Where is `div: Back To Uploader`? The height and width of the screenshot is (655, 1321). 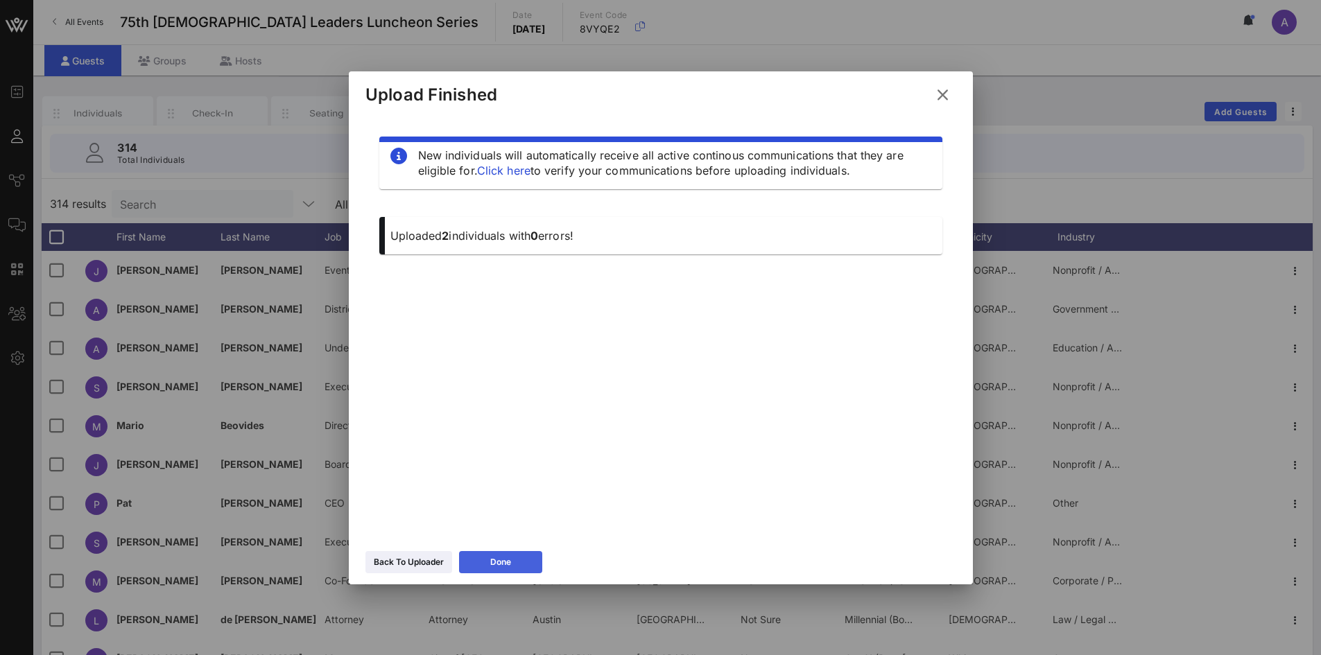 div: Back To Uploader is located at coordinates (408, 562).